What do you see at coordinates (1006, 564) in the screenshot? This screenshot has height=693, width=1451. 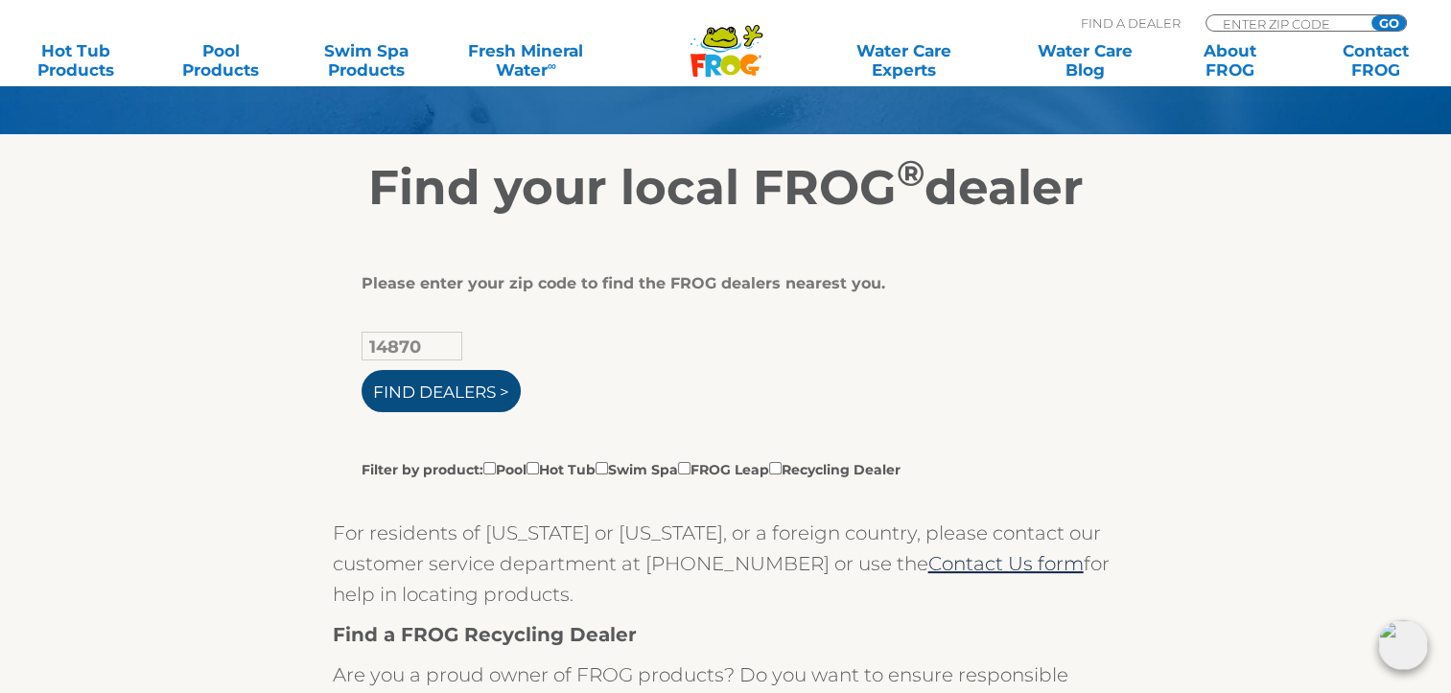 I see `a: Contact Us form` at bounding box center [1006, 564].